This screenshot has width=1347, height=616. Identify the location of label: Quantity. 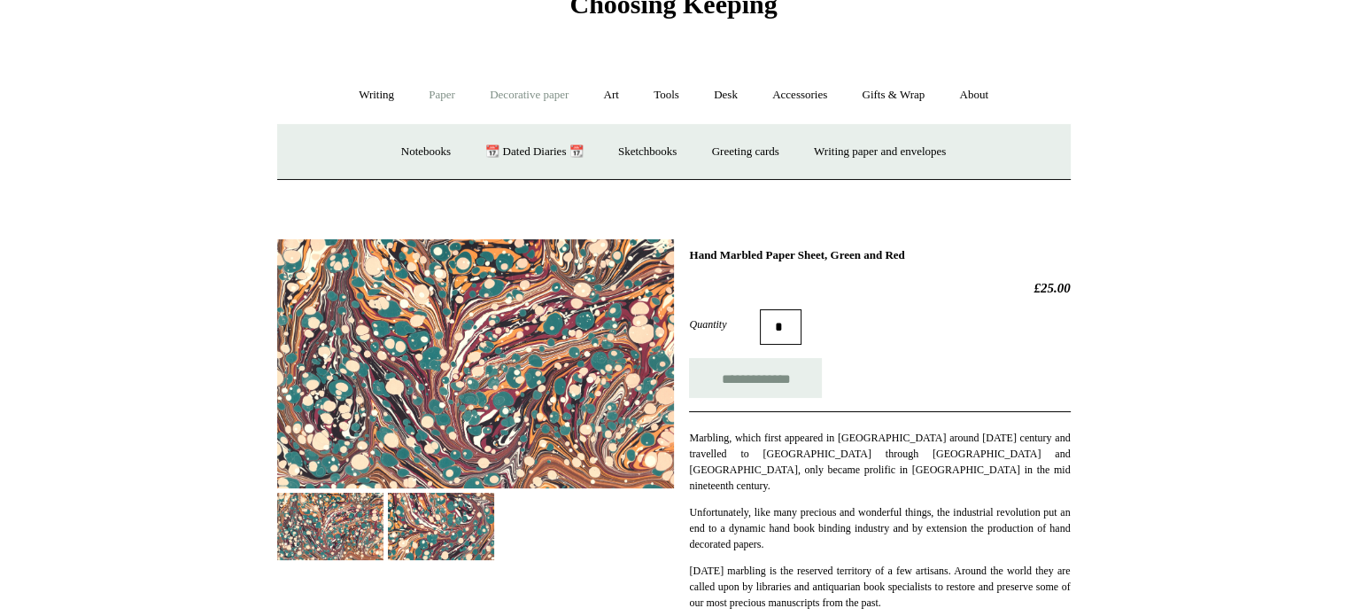
(725, 324).